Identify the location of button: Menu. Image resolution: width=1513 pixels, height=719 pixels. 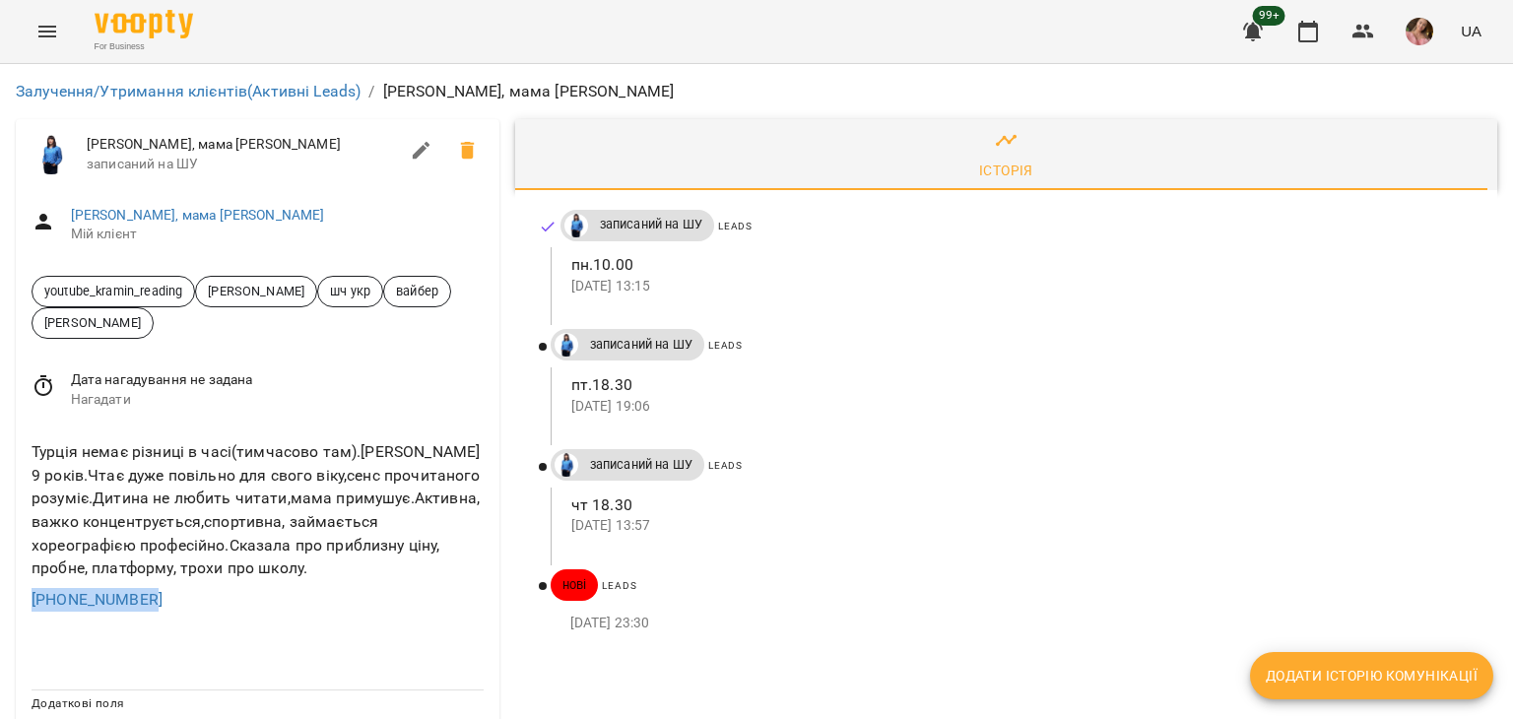
(47, 32).